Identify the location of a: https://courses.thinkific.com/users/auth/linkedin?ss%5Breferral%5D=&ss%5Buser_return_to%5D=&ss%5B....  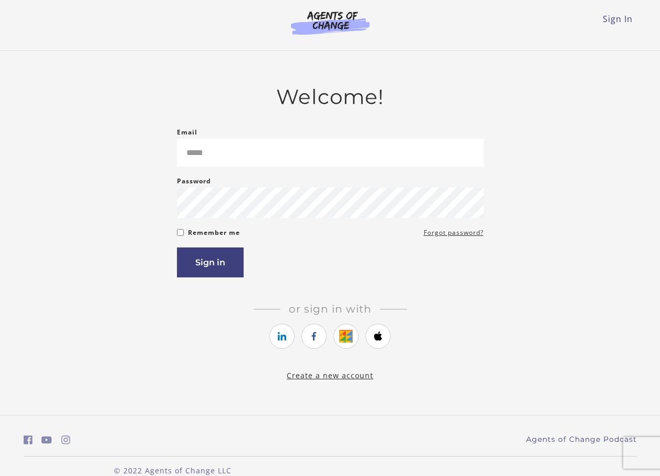
(282, 336).